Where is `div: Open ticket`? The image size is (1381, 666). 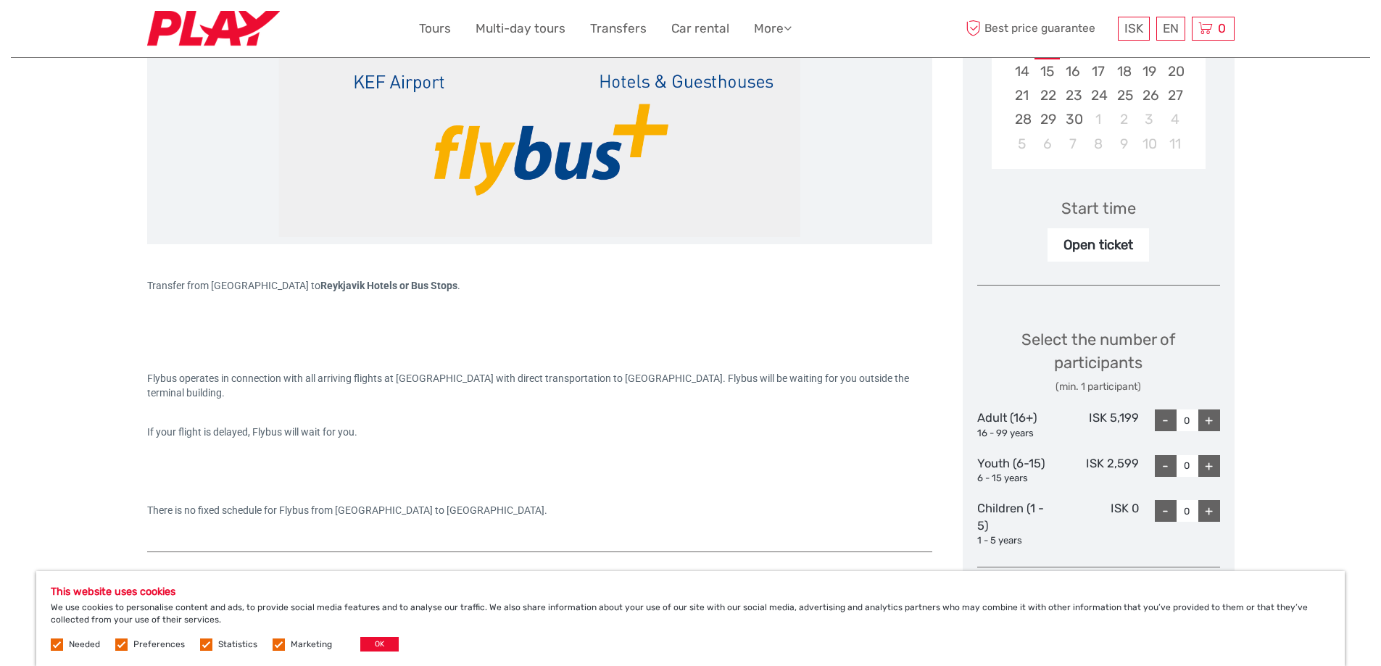 div: Open ticket is located at coordinates (1098, 245).